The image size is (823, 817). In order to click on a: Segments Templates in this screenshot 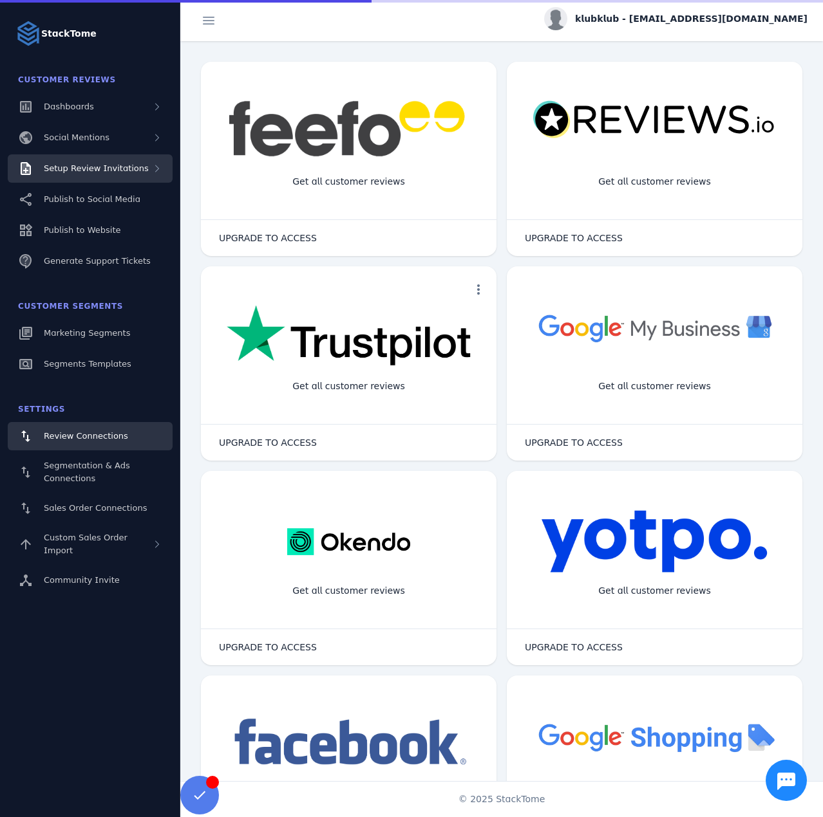, I will do `click(90, 364)`.